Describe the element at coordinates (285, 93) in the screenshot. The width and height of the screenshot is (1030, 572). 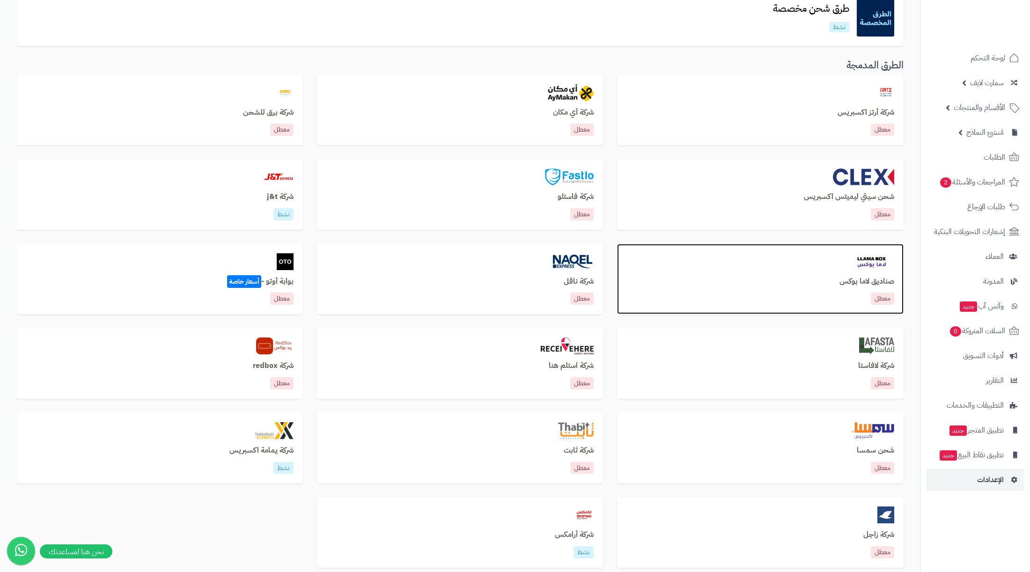
I see `img: barq` at that location.